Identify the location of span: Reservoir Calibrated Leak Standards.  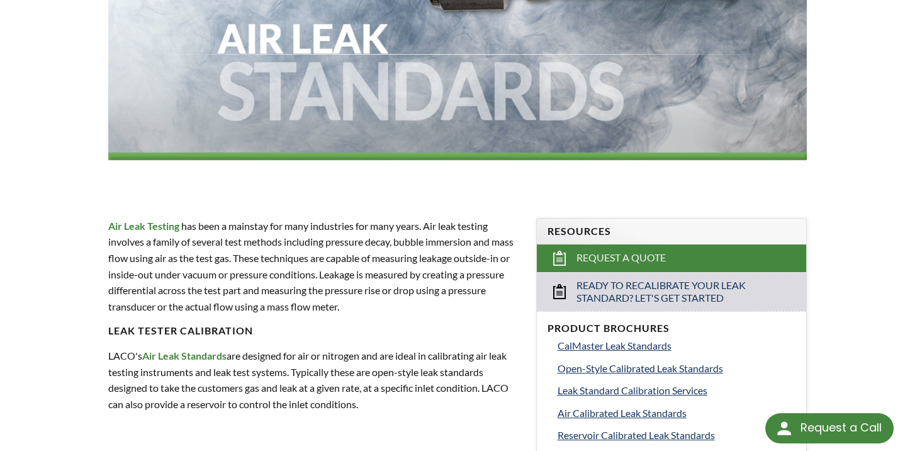
(636, 434).